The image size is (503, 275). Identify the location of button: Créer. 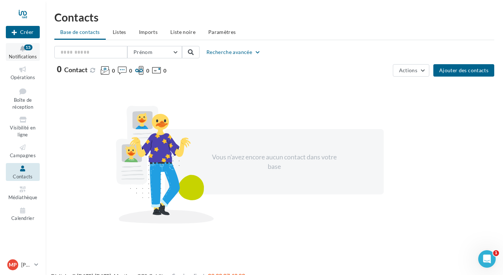
(23, 32).